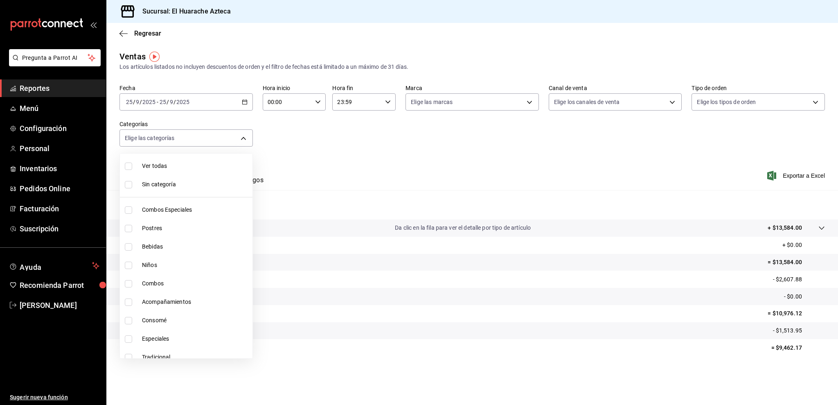 The width and height of the screenshot is (838, 405). I want to click on span: Especiales, so click(196, 338).